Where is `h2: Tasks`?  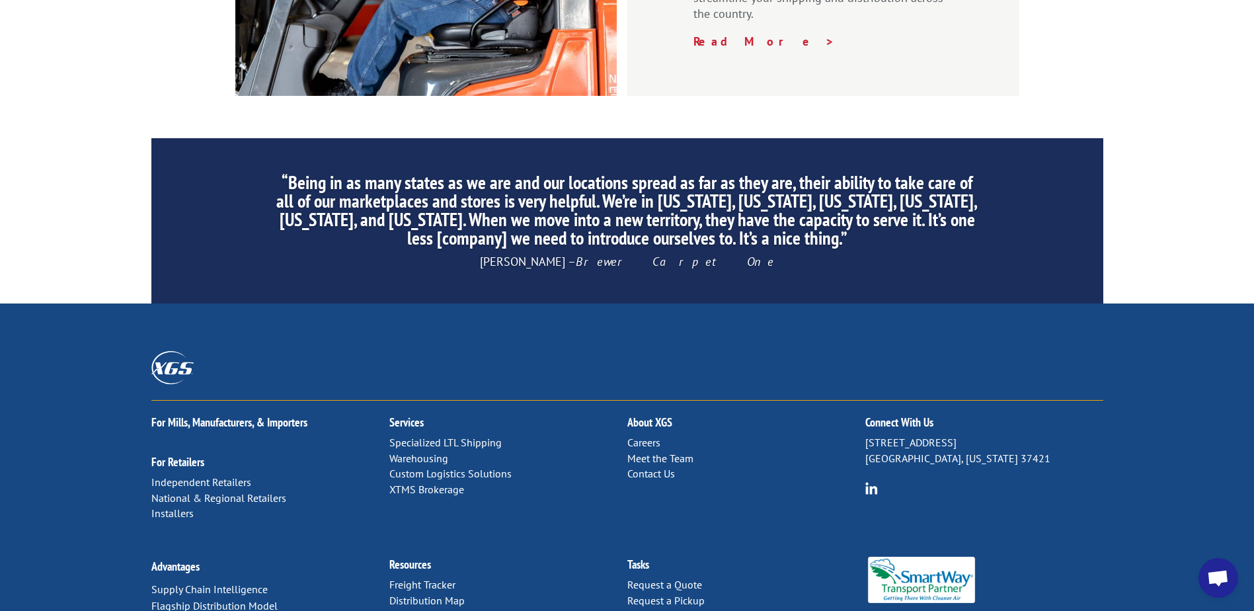 h2: Tasks is located at coordinates (746, 568).